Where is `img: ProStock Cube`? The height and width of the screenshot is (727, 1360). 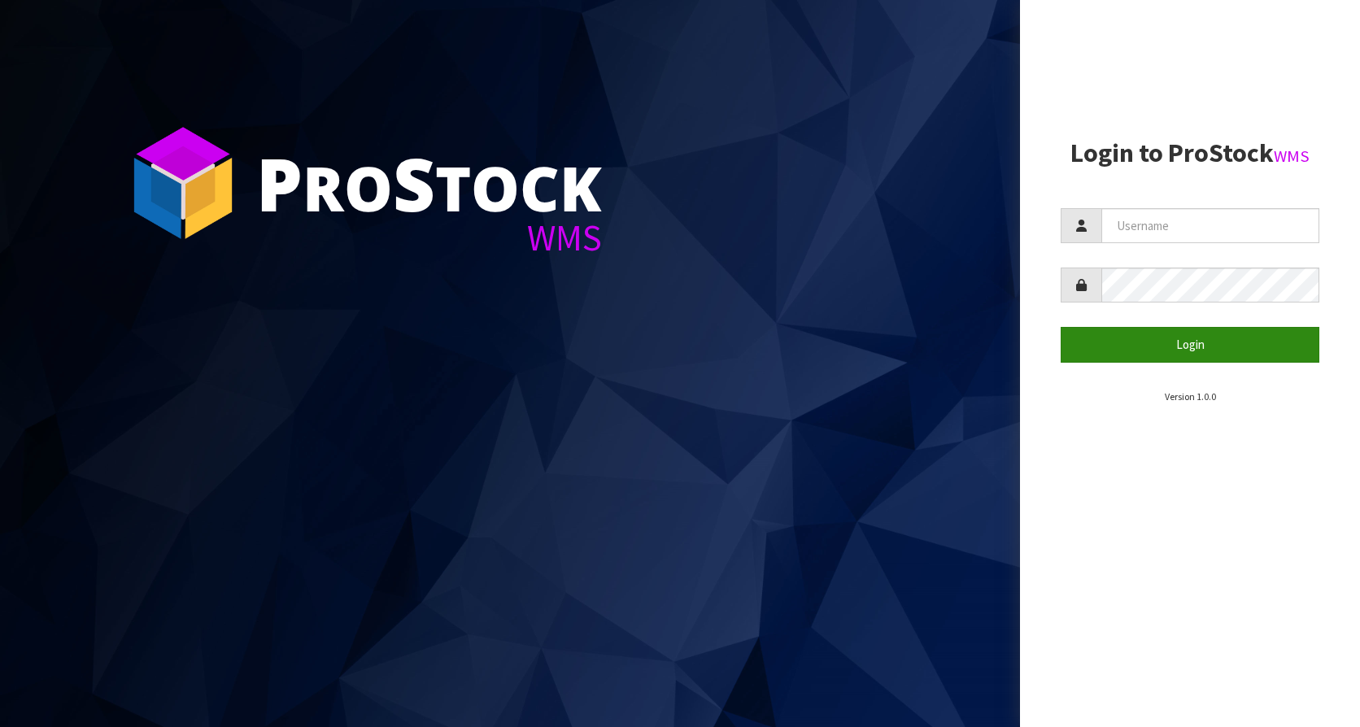 img: ProStock Cube is located at coordinates (183, 183).